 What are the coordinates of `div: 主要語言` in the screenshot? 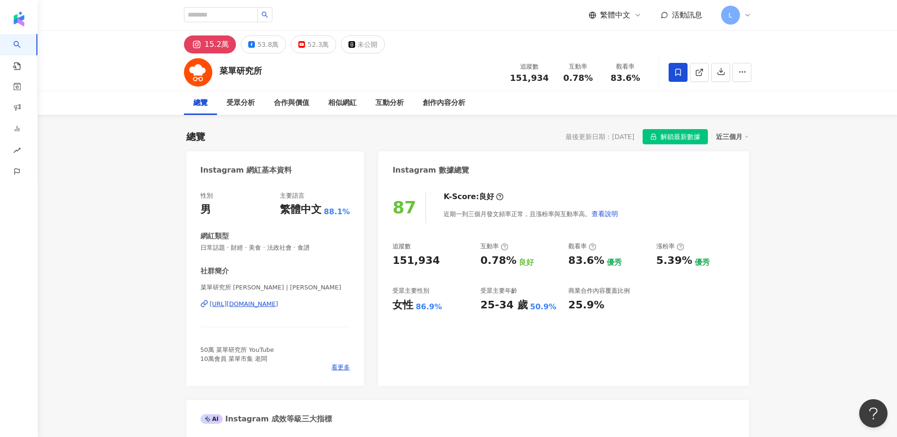 It's located at (292, 196).